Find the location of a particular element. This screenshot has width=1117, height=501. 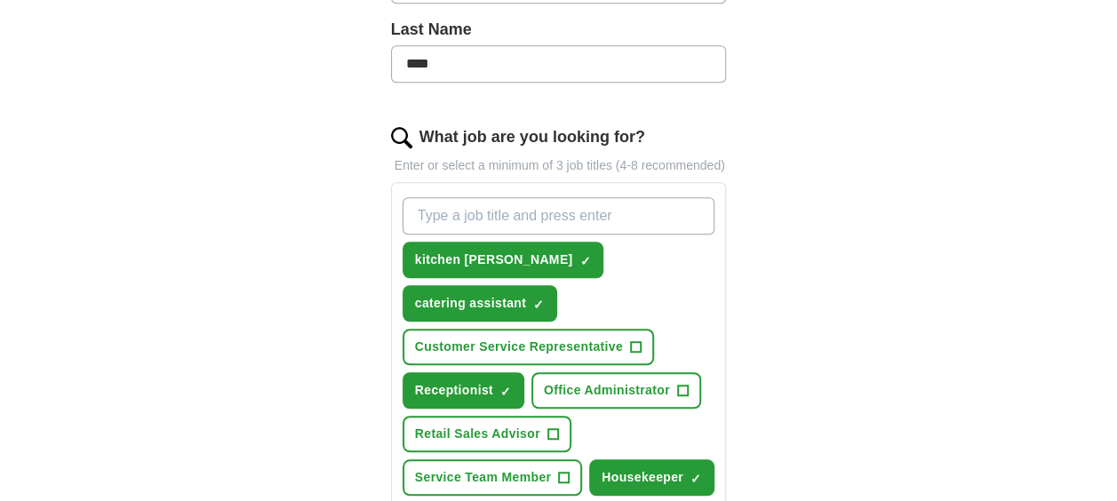

span: Service Team Member is located at coordinates (482, 477).